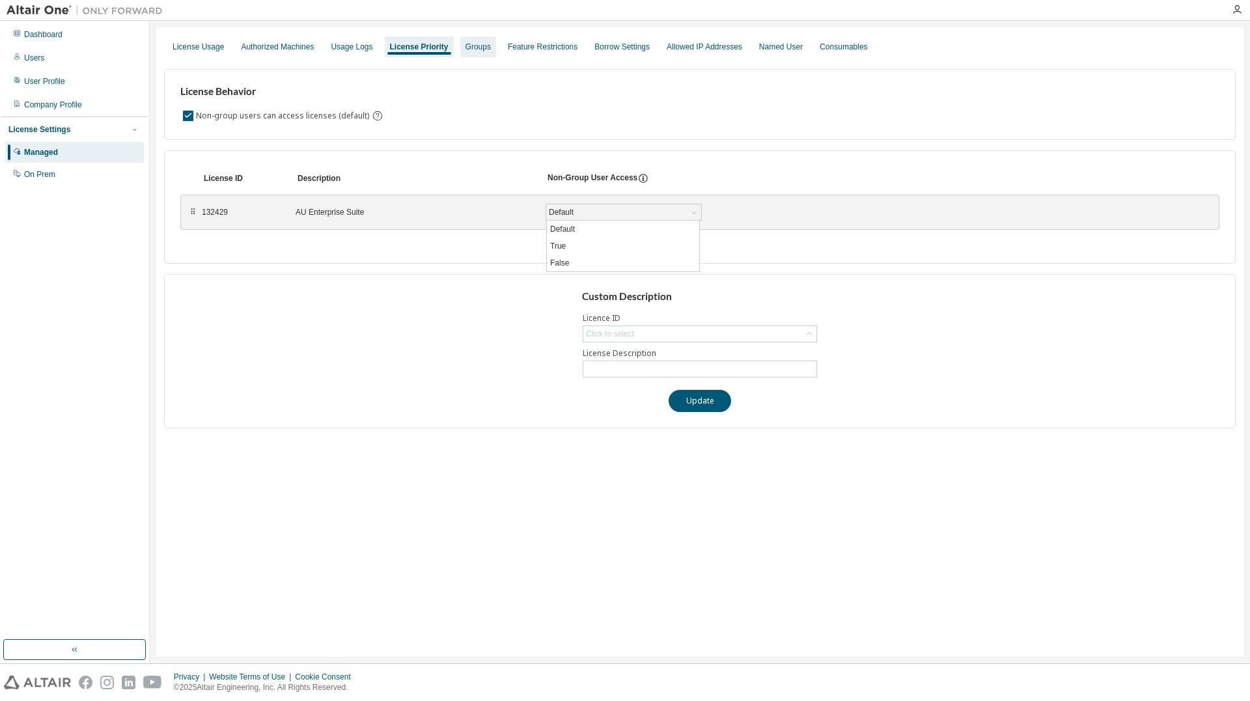 This screenshot has width=1250, height=701. I want to click on label: License Description, so click(700, 353).